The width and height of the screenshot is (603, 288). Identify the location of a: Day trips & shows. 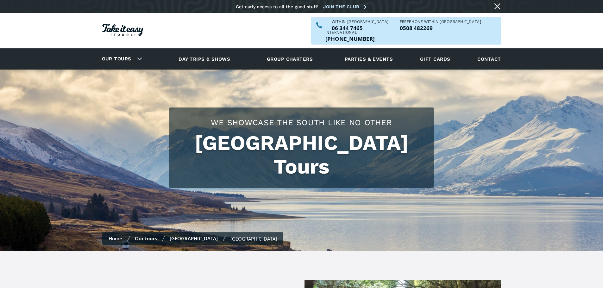
(204, 59).